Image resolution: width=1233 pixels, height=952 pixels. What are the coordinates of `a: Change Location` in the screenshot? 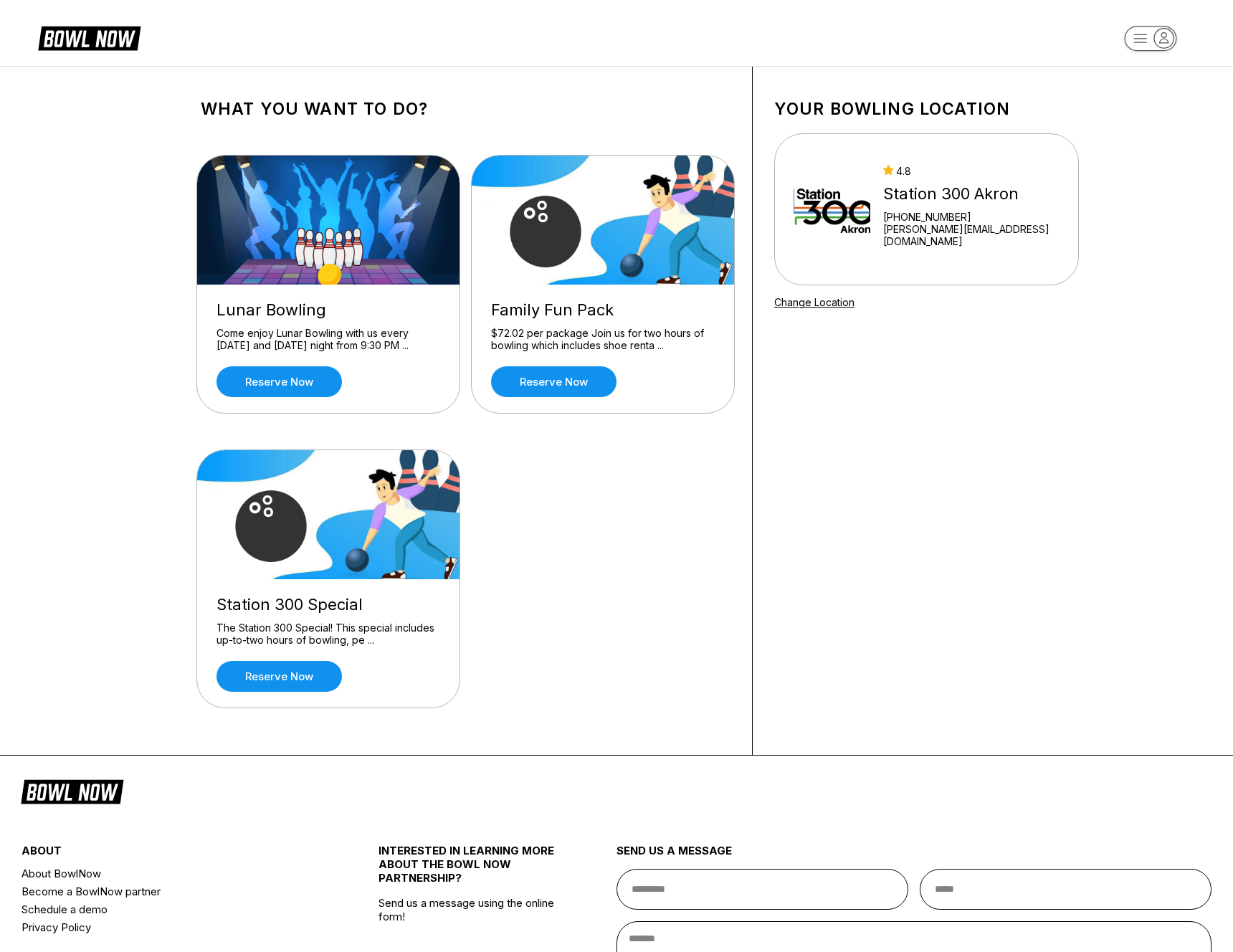 It's located at (814, 301).